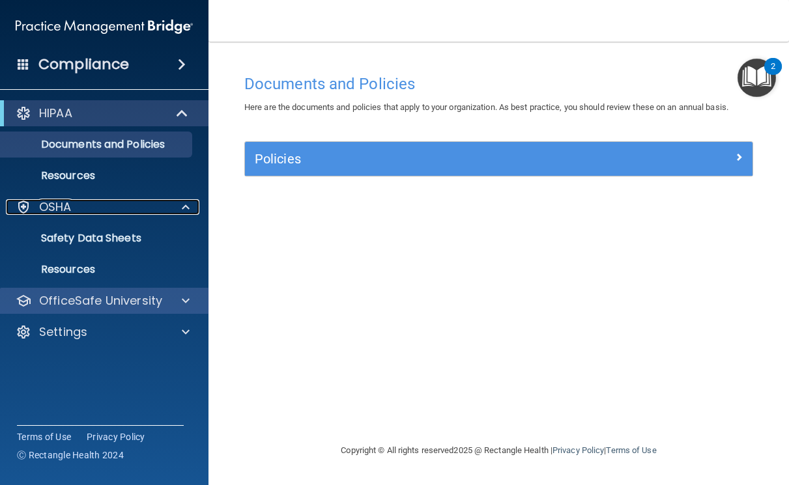 The image size is (789, 485). What do you see at coordinates (63, 332) in the screenshot?
I see `p: Settings` at bounding box center [63, 332].